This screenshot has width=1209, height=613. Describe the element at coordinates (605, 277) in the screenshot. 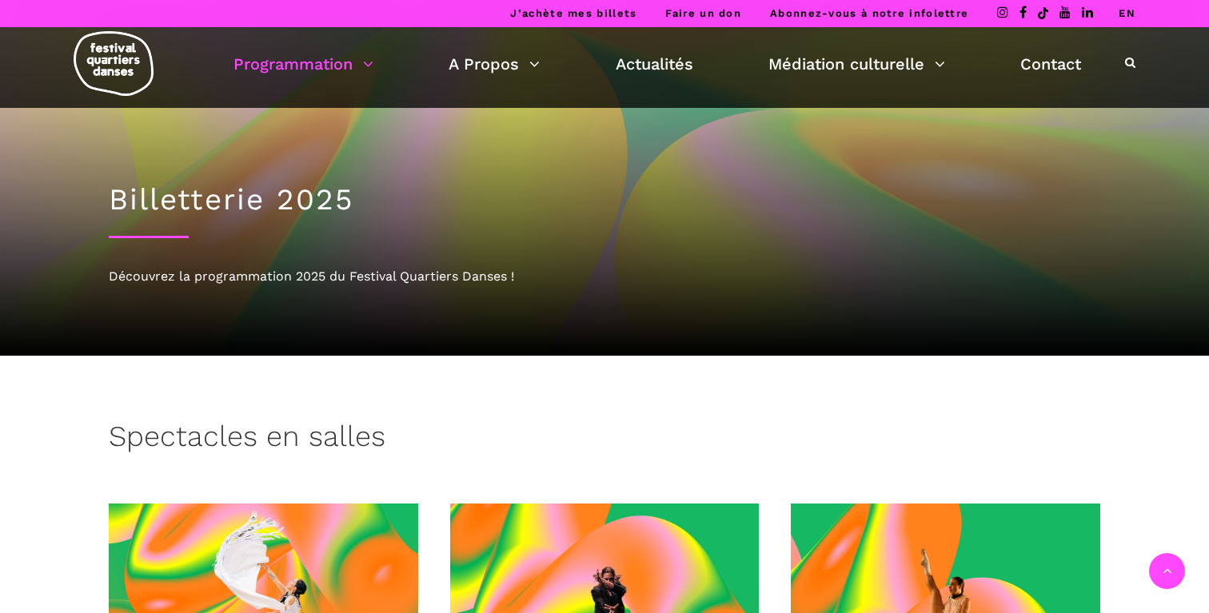

I see `div: Découvrez la programmation 2025 du Festival Quartiers Danses !` at that location.